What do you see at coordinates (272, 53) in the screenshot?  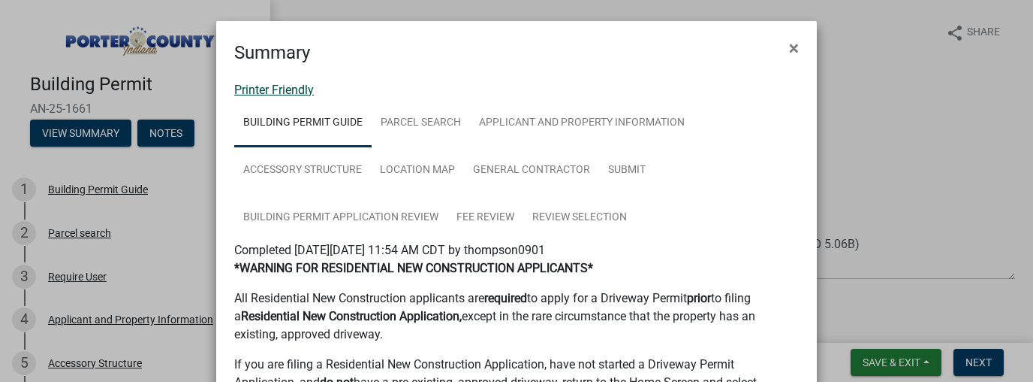 I see `h4: Summary` at bounding box center [272, 53].